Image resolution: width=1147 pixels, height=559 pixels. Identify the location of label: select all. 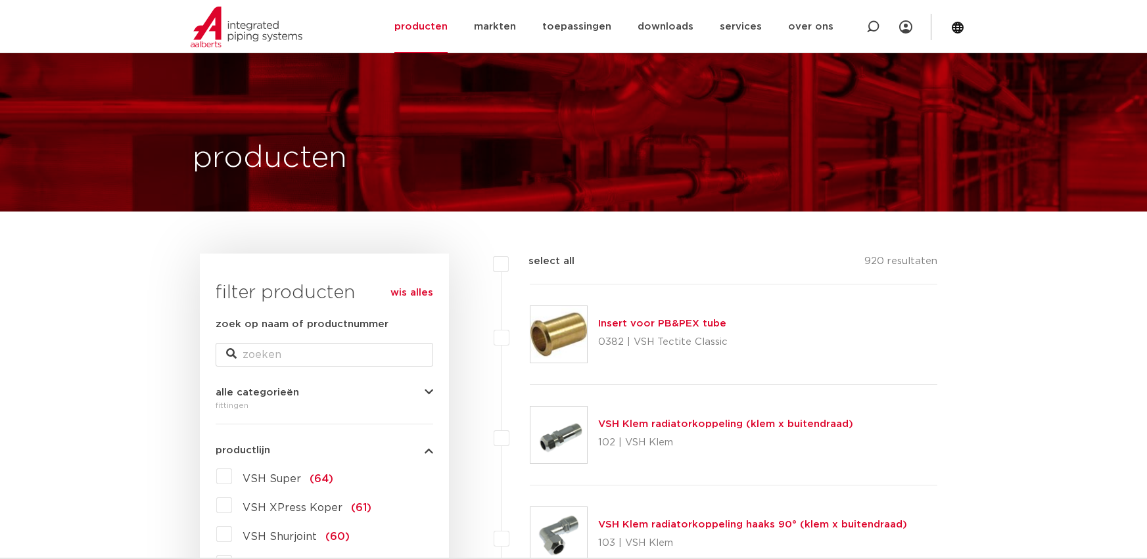
(542, 262).